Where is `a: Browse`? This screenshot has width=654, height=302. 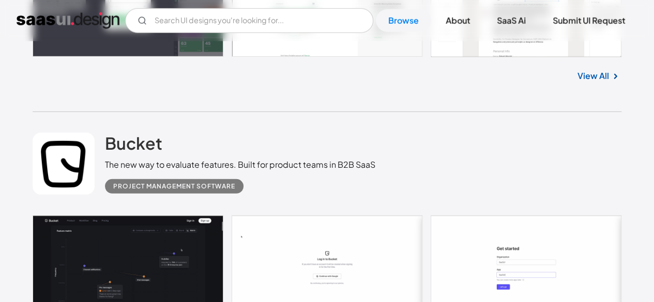
a: Browse is located at coordinates (403, 21).